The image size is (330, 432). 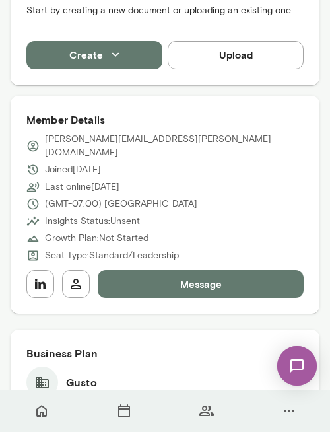 I want to click on h6: Business Plan, so click(x=165, y=353).